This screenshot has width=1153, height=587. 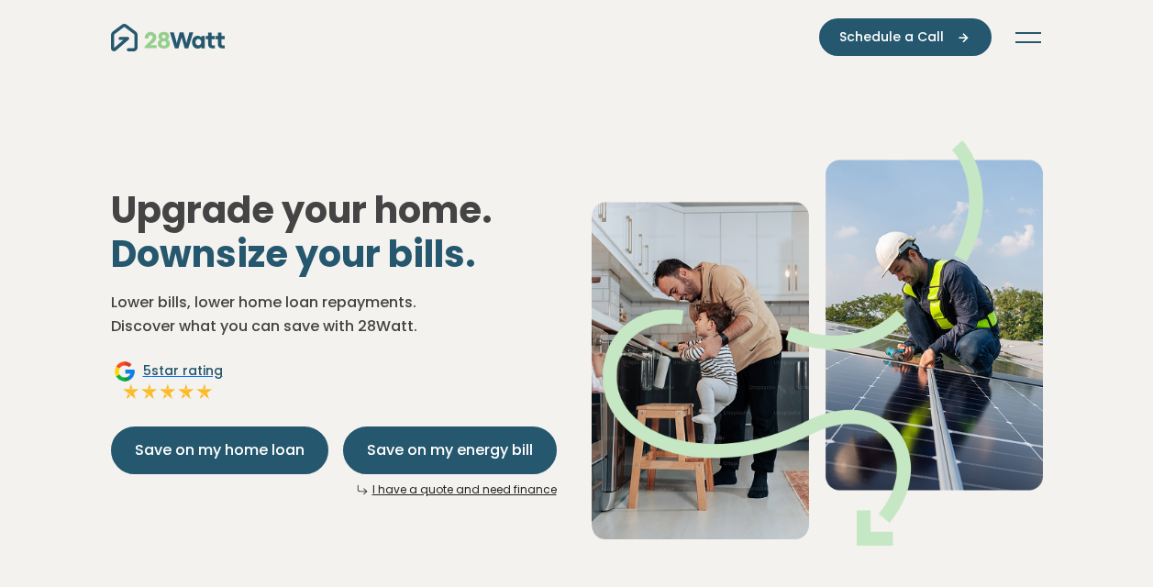 I want to click on span: Downsize your bills., so click(x=293, y=254).